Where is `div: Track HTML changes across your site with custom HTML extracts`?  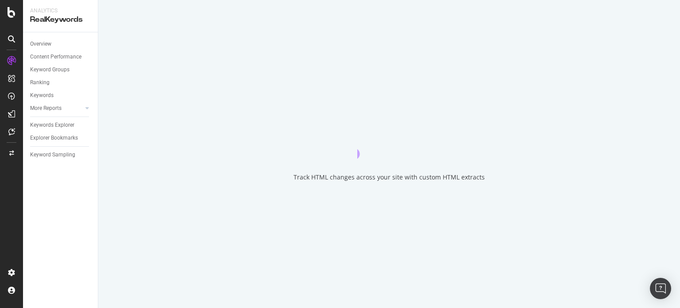 div: Track HTML changes across your site with custom HTML extracts is located at coordinates (389, 177).